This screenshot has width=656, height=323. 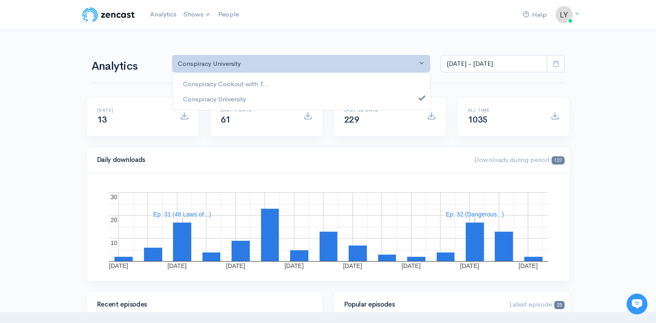 I want to click on span: 13, so click(x=102, y=120).